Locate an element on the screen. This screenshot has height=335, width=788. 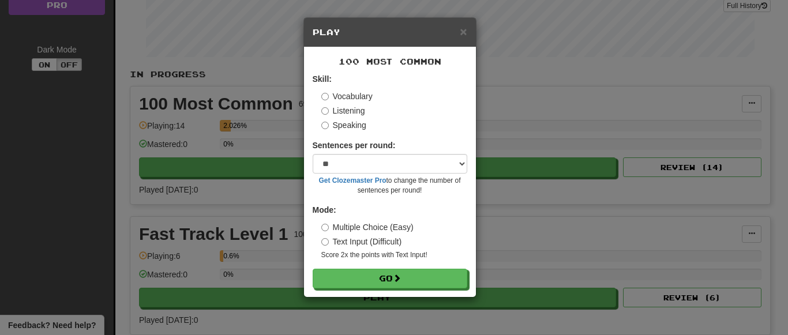
input: Vocabulary is located at coordinates (325, 96).